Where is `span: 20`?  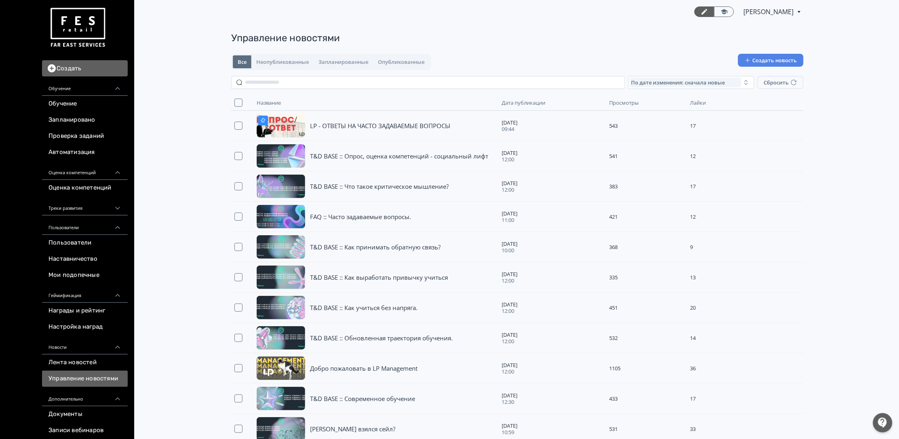
span: 20 is located at coordinates (694, 308).